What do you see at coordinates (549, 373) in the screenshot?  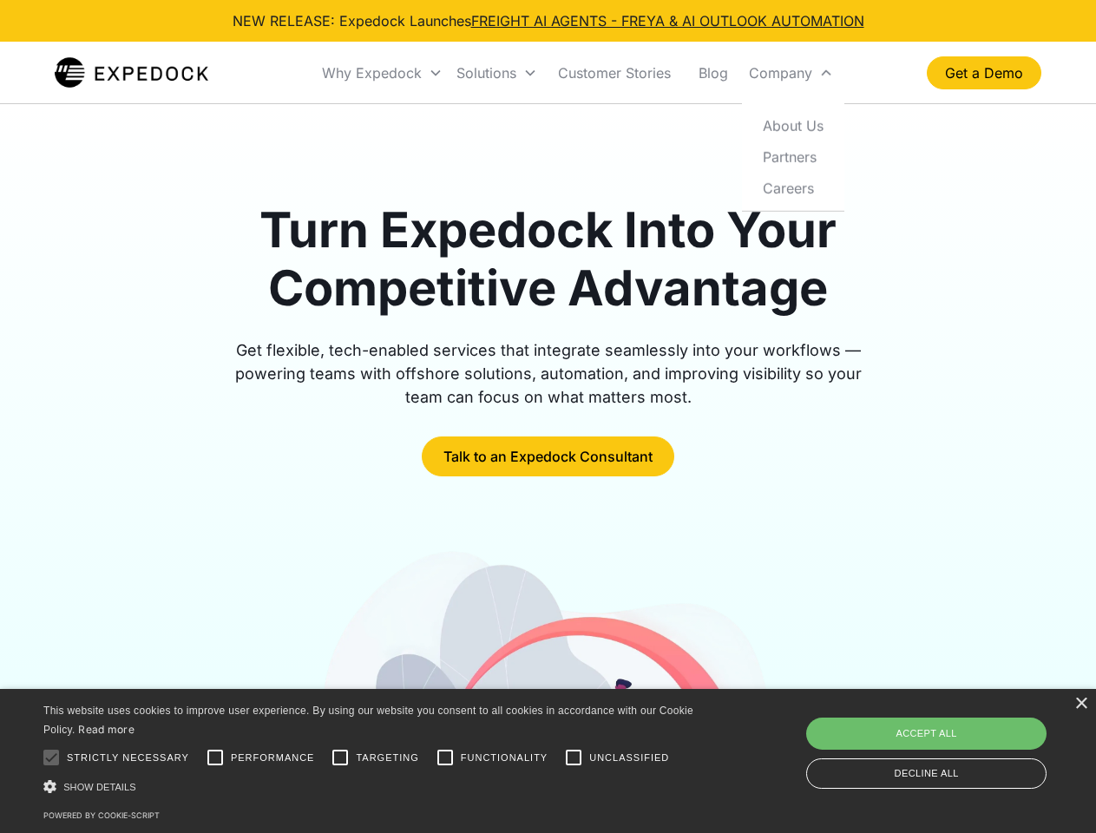 I see `div: Get flexible, tech-enabled services that integrate seamlessly into your workflows — powering team...` at bounding box center [549, 373].